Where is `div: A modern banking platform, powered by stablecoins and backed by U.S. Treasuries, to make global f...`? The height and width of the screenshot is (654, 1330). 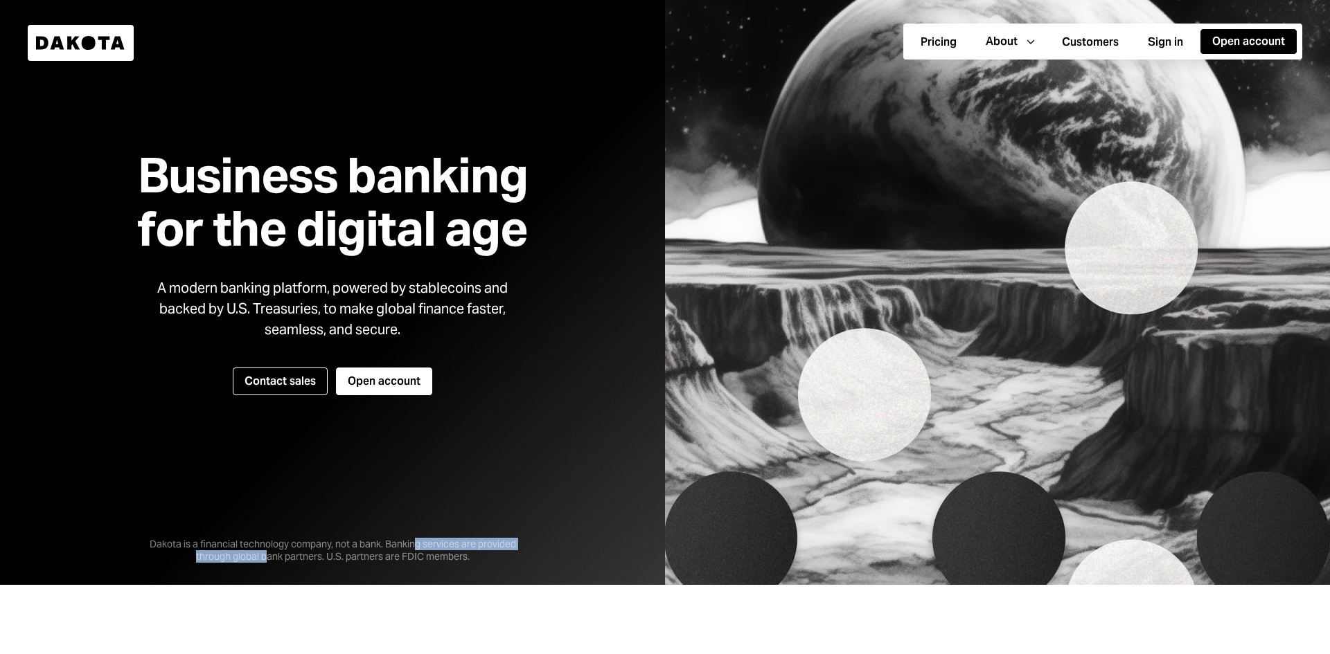 div: A modern banking platform, powered by stablecoins and backed by U.S. Treasuries, to make global f... is located at coordinates (332, 309).